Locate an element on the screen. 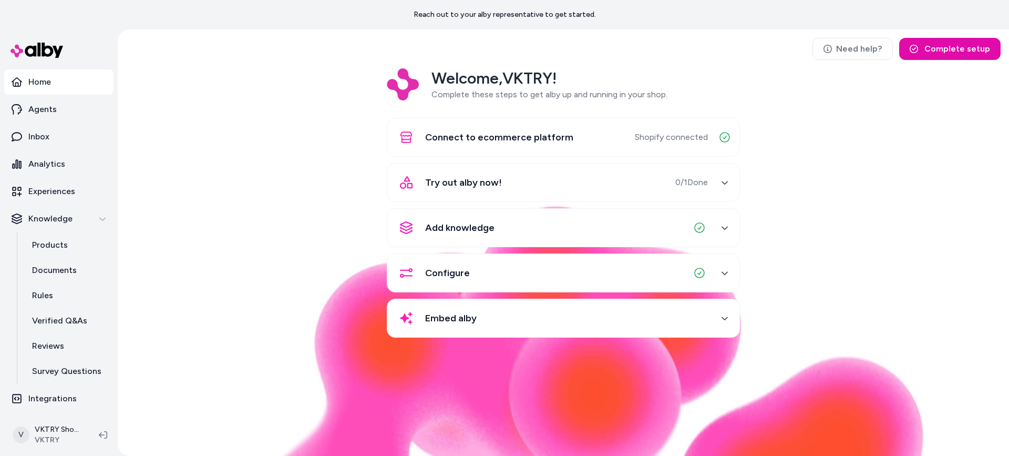 Image resolution: width=1009 pixels, height=456 pixels. a: Products is located at coordinates (67, 245).